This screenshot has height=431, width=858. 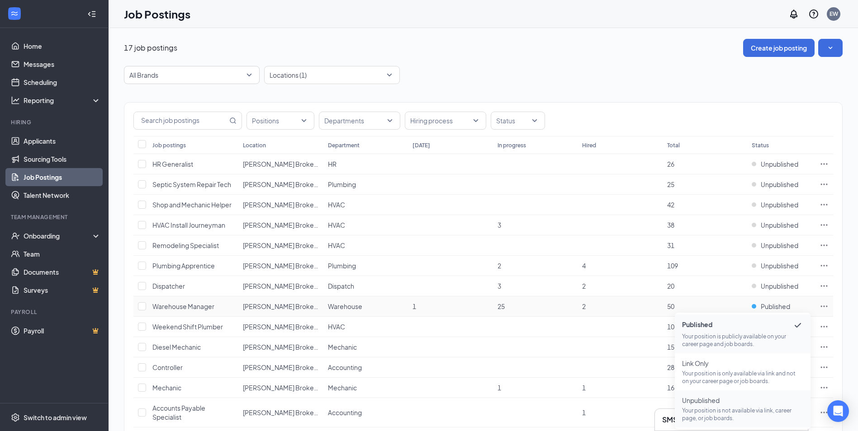 What do you see at coordinates (55, 122) in the screenshot?
I see `div: Hiring` at bounding box center [55, 122].